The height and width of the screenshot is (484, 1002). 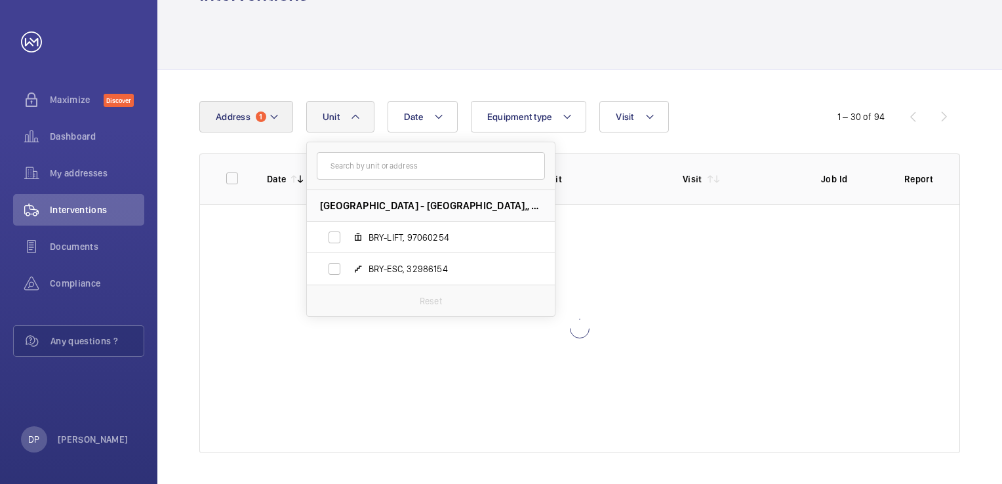 I want to click on span: Address, so click(x=233, y=117).